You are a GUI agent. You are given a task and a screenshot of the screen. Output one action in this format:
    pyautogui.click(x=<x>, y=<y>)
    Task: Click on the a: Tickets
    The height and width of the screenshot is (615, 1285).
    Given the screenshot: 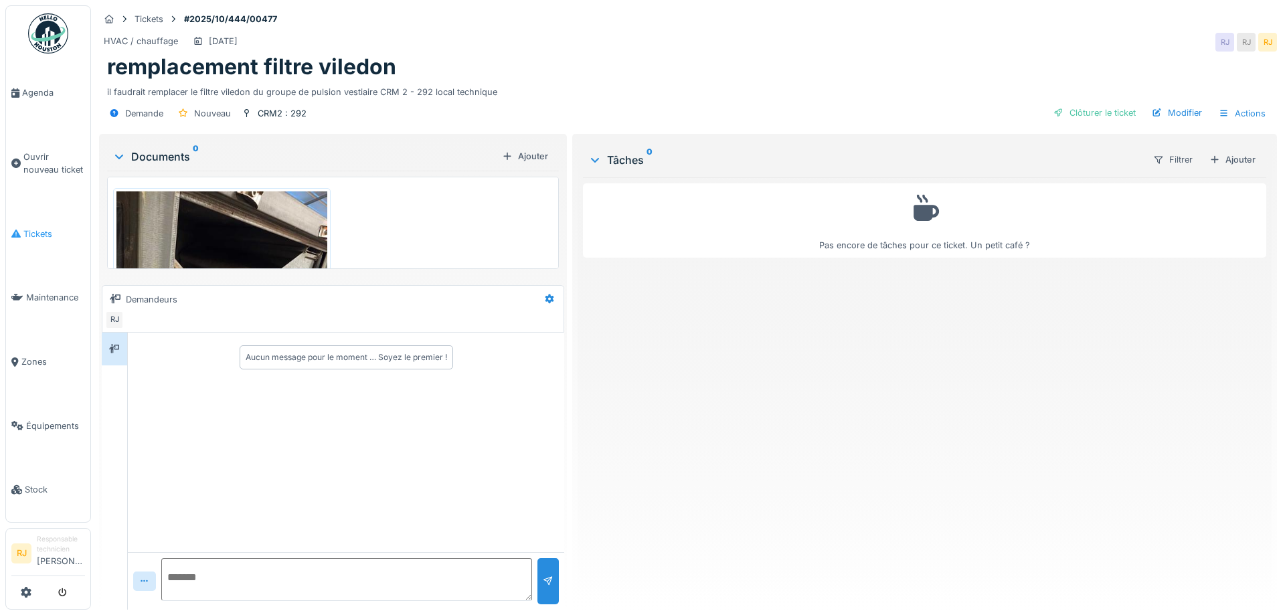 What is the action you would take?
    pyautogui.click(x=48, y=234)
    